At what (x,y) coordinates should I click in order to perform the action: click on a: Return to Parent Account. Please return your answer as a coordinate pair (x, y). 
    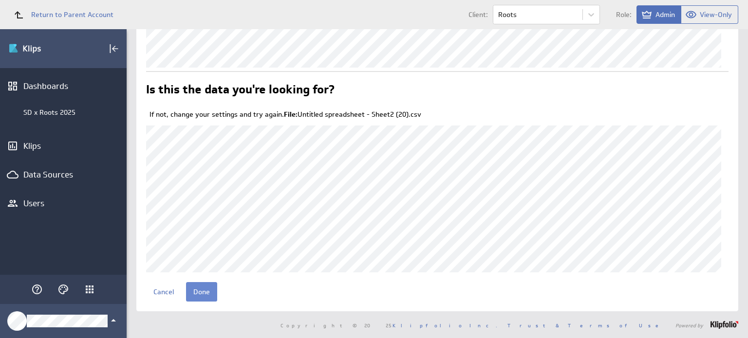
    Looking at the image, I should click on (60, 15).